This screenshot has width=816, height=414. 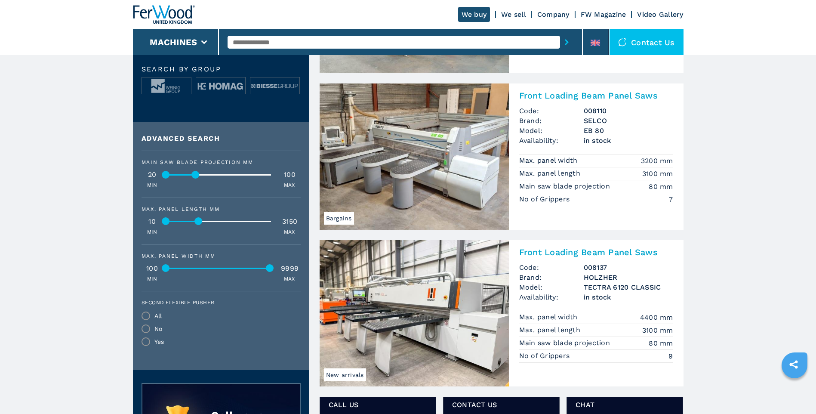 What do you see at coordinates (567, 42) in the screenshot?
I see `button: submit-button` at bounding box center [567, 42].